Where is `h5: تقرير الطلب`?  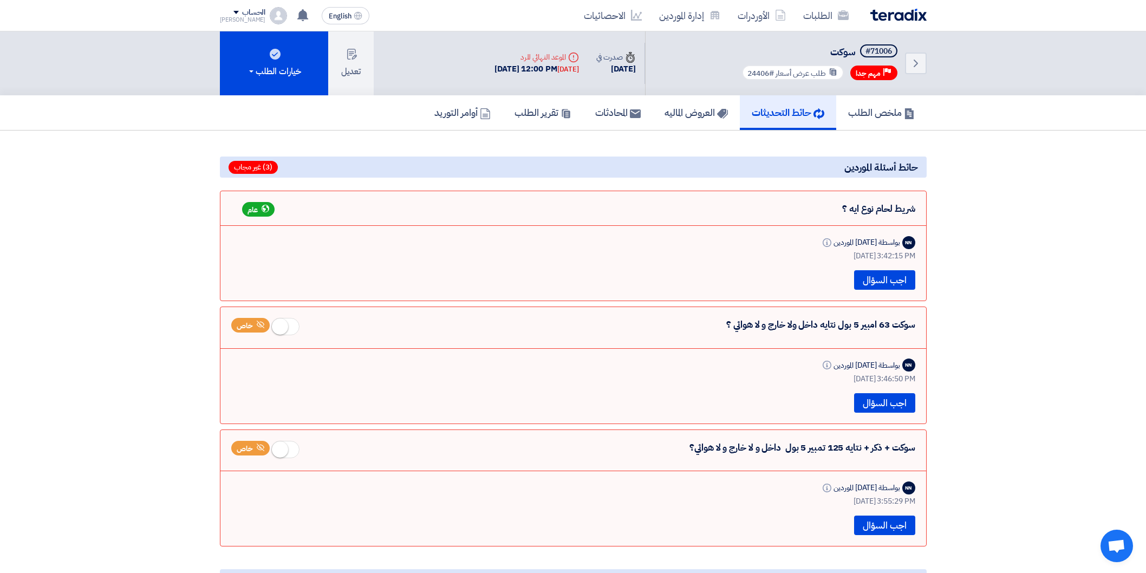 h5: تقرير الطلب is located at coordinates (543, 112).